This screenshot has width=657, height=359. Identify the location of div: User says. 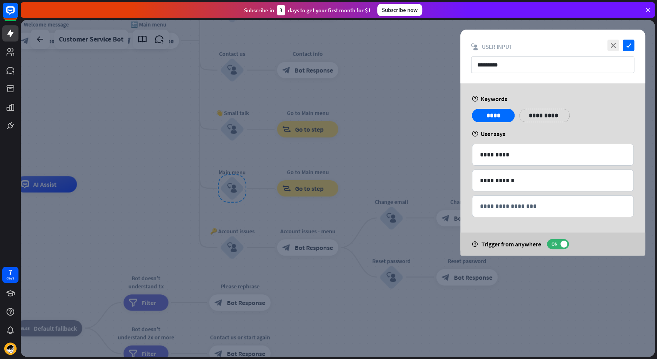
(553, 134).